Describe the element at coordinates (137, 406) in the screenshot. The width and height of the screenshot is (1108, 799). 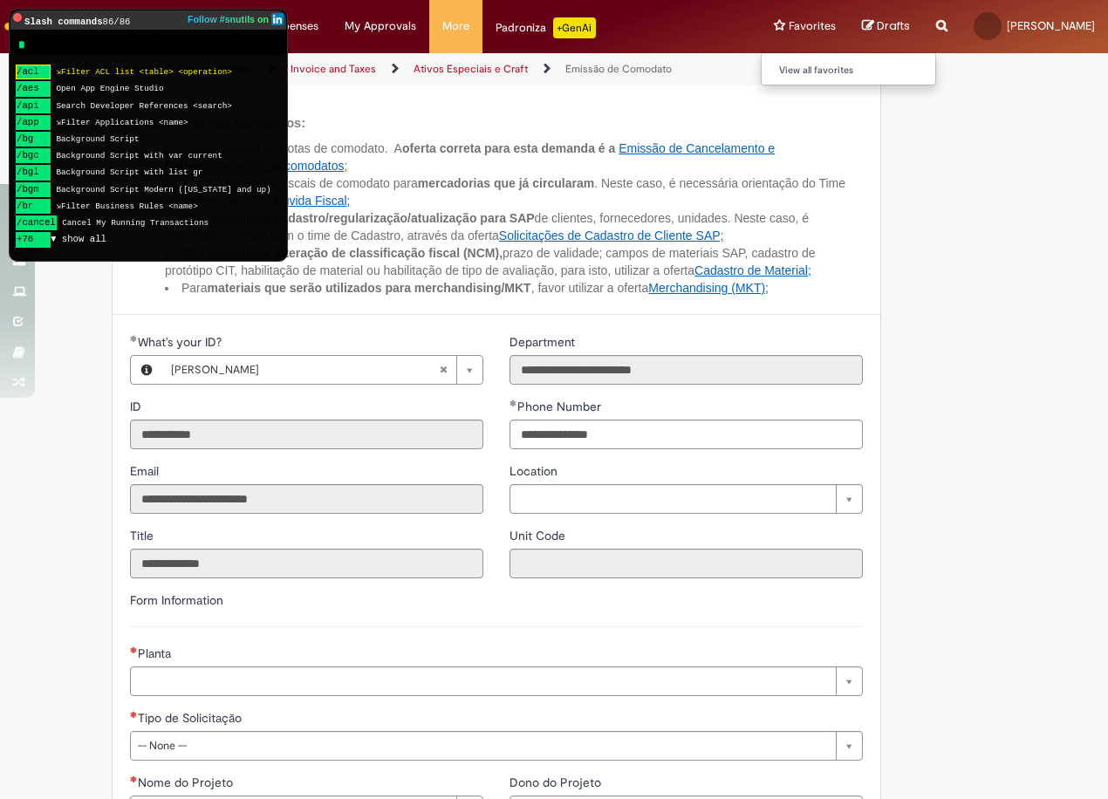
I see `label: Read only - ID` at that location.